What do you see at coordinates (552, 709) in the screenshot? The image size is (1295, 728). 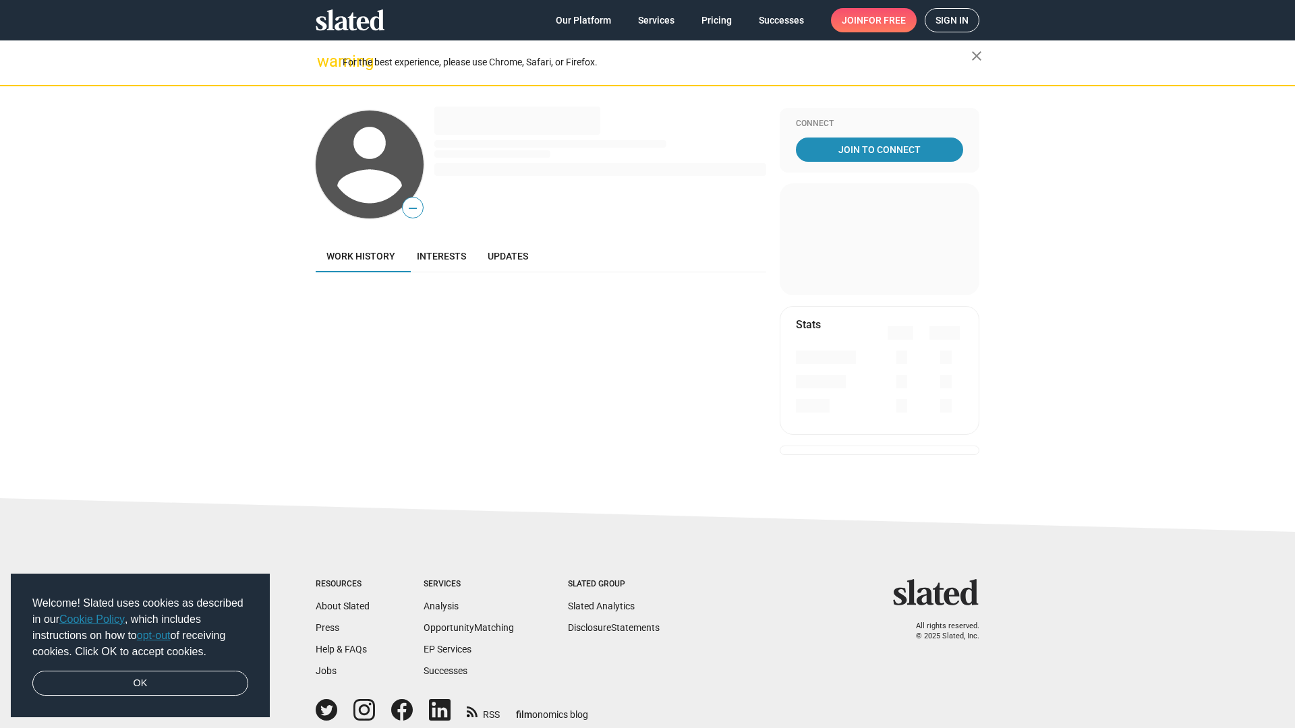 I see `a: filmonomics blog` at bounding box center [552, 709].